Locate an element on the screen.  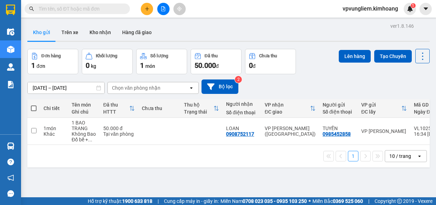
div: 10 / trang is located at coordinates (401, 156).